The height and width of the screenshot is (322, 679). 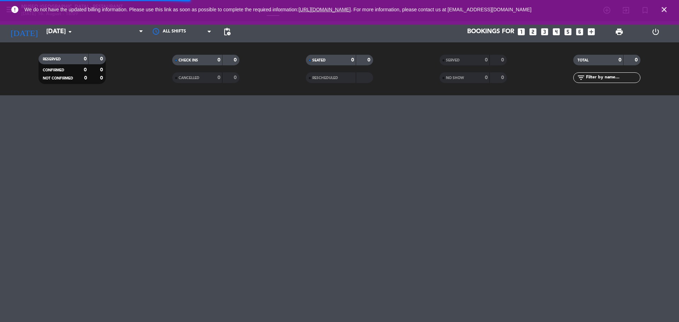 I want to click on span: NO SHOW, so click(x=455, y=78).